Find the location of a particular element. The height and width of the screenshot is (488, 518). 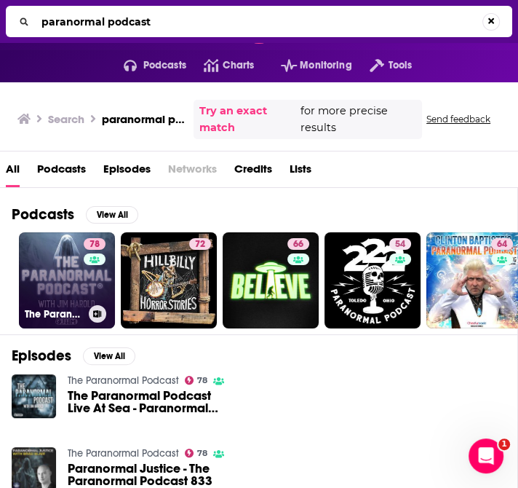

span: Credits is located at coordinates (253, 172).